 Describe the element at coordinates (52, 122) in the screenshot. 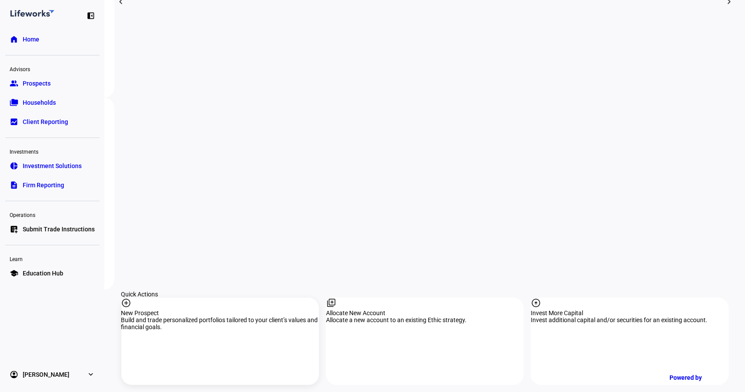

I see `a: bid_landscapeClient Reporting` at that location.